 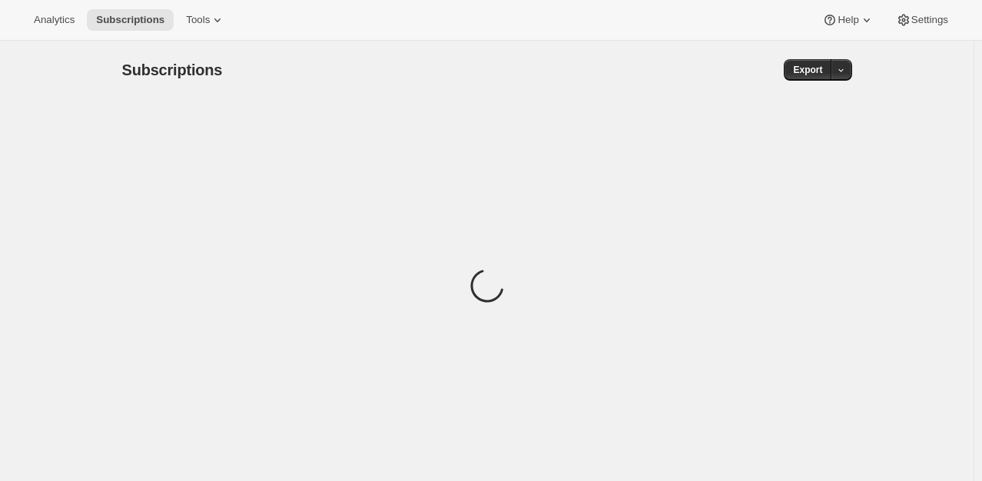 What do you see at coordinates (130, 20) in the screenshot?
I see `button: Subscriptions` at bounding box center [130, 20].